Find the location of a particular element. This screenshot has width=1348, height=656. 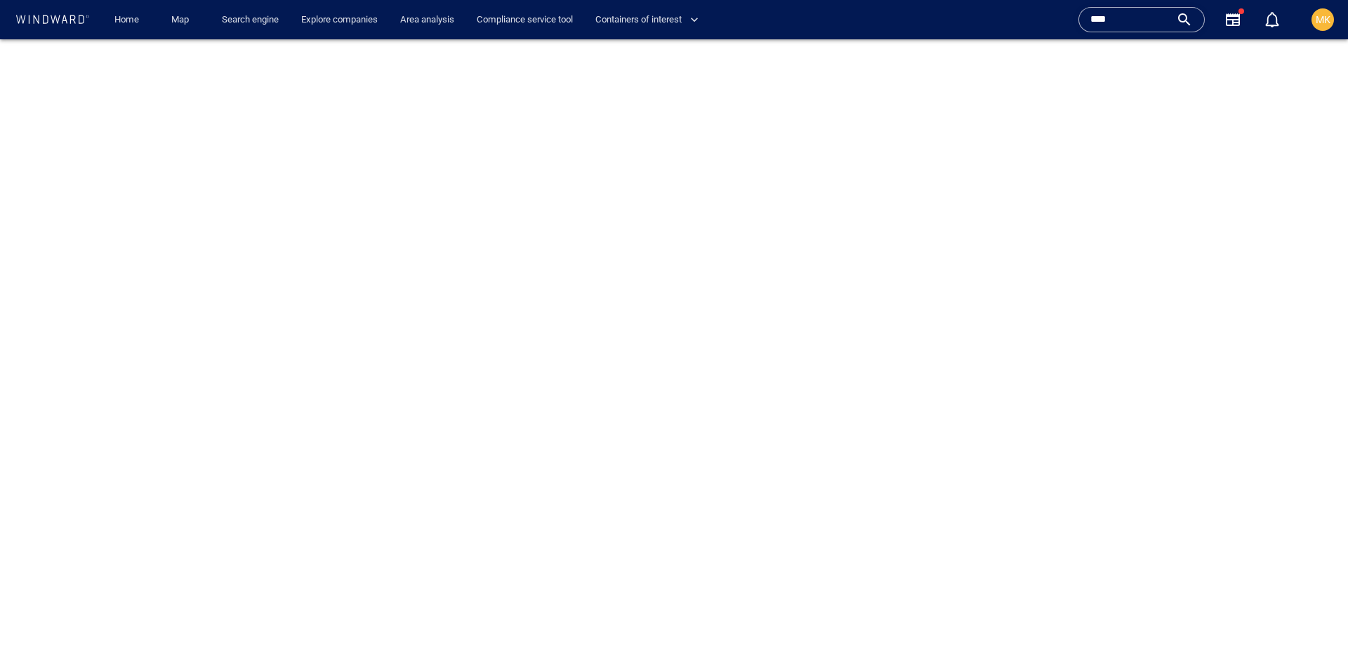

span: Containers of interest is located at coordinates (646, 20).